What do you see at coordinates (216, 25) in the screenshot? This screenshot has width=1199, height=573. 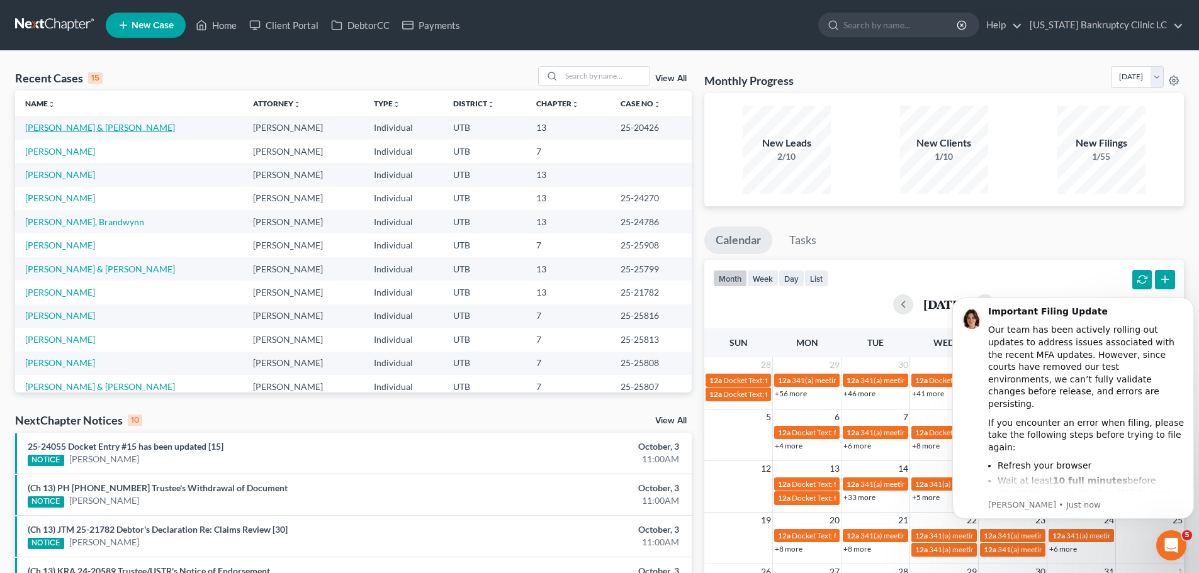 I see `a: Home` at bounding box center [216, 25].